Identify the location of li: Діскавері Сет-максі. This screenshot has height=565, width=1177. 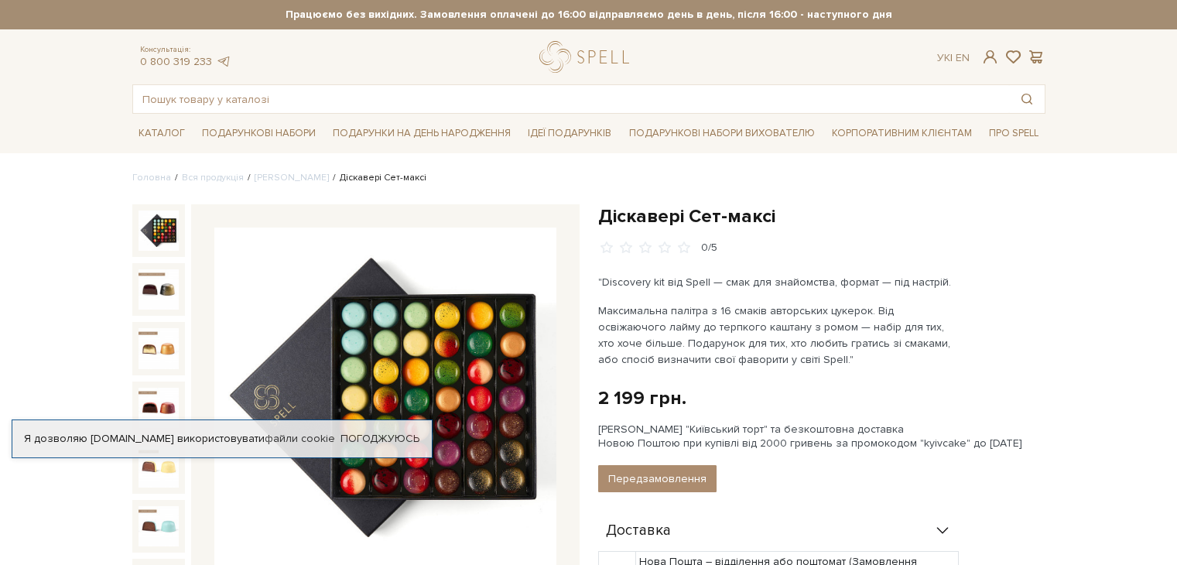
(378, 178).